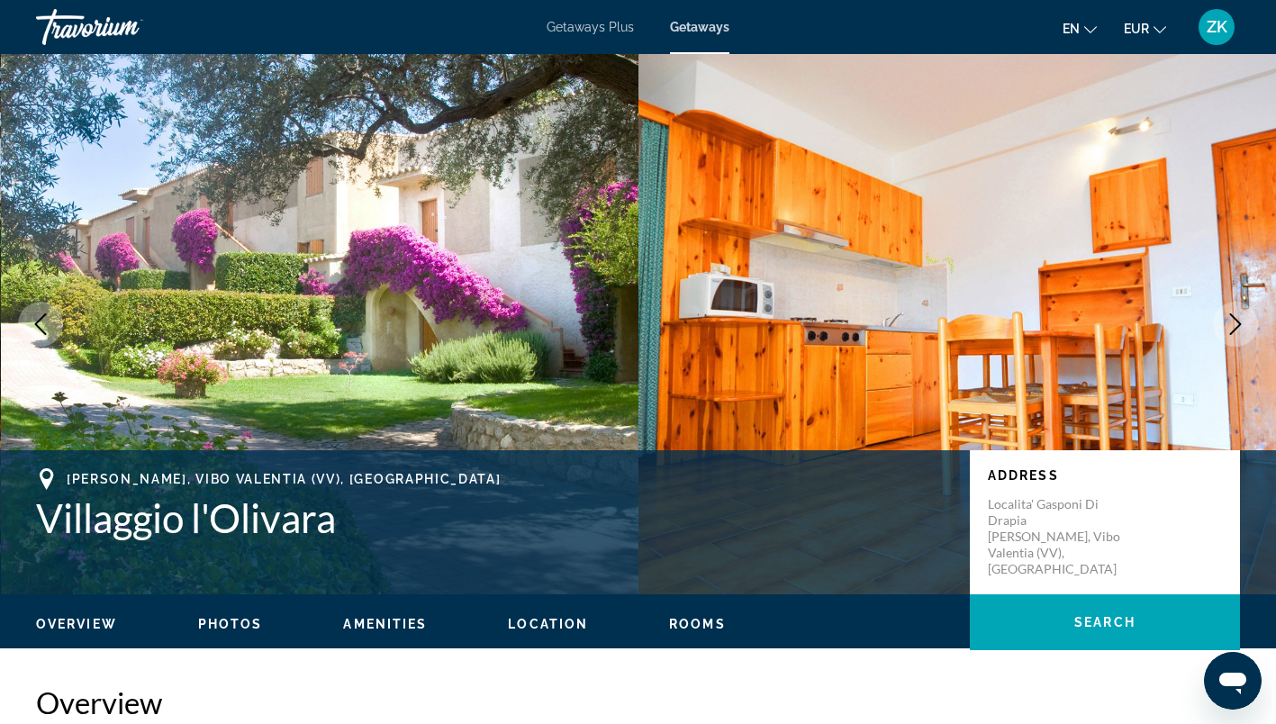 This screenshot has height=724, width=1276. What do you see at coordinates (700, 27) in the screenshot?
I see `a: Getaways` at bounding box center [700, 27].